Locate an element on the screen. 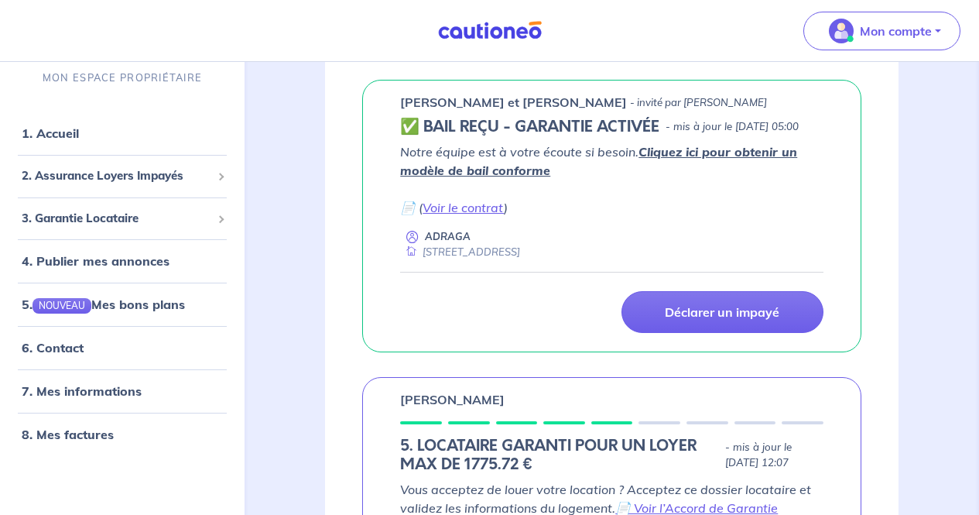  a: Déclarer un impayé is located at coordinates (722, 312).